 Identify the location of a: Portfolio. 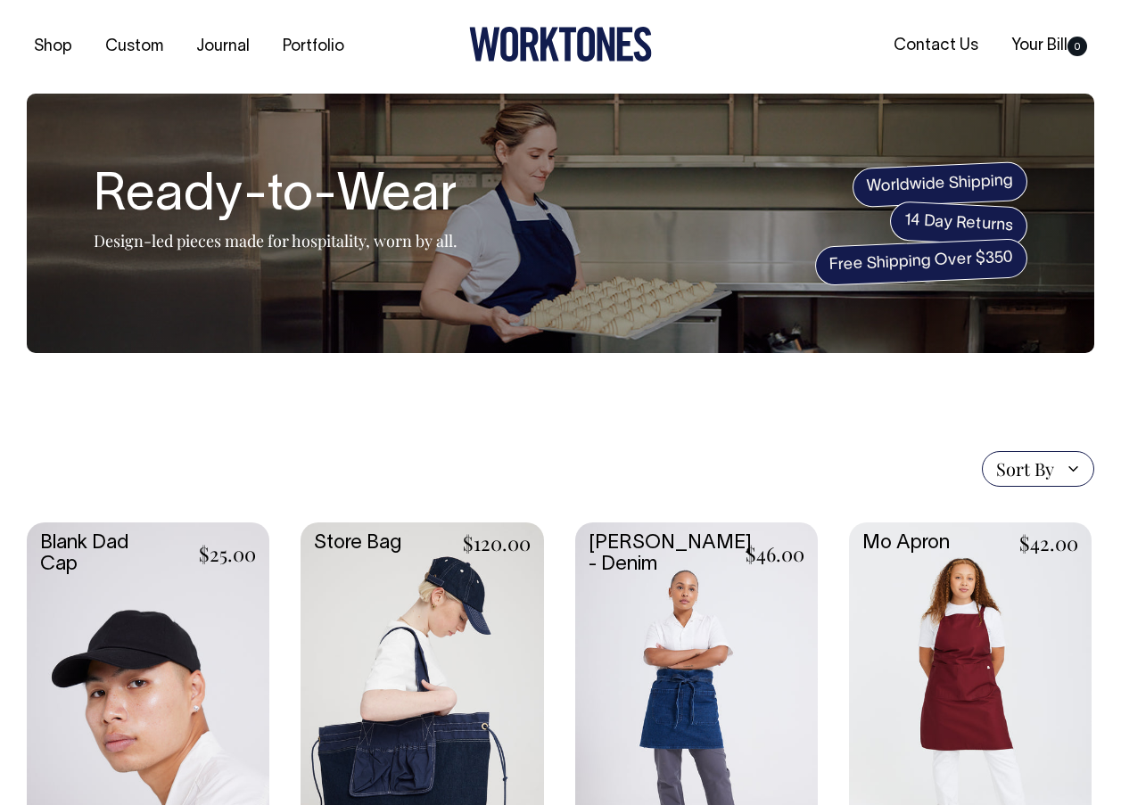
(313, 46).